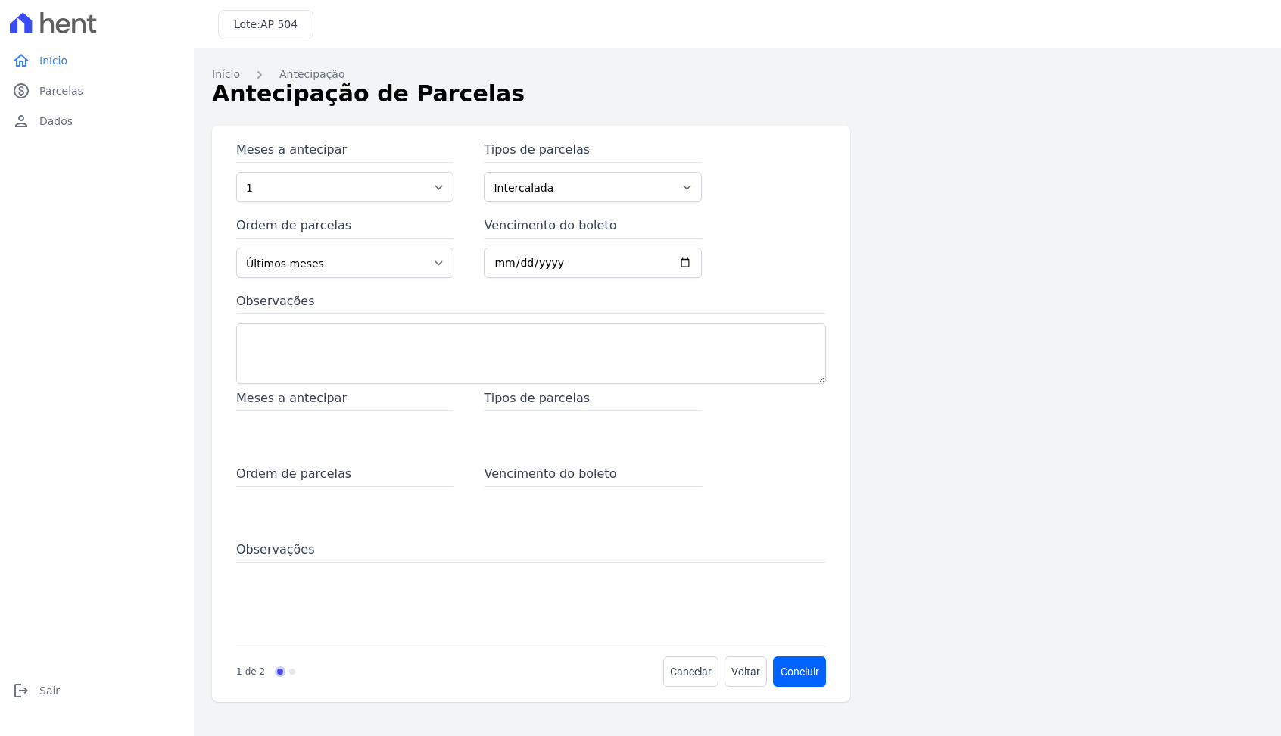 This screenshot has width=1281, height=736. I want to click on i: logout, so click(21, 690).